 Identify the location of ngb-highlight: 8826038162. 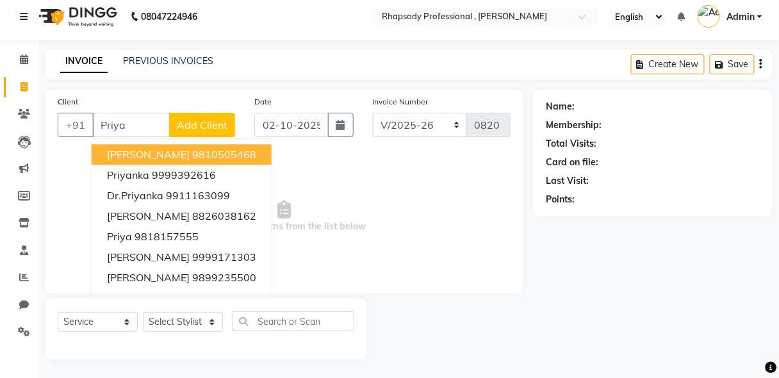
(224, 216).